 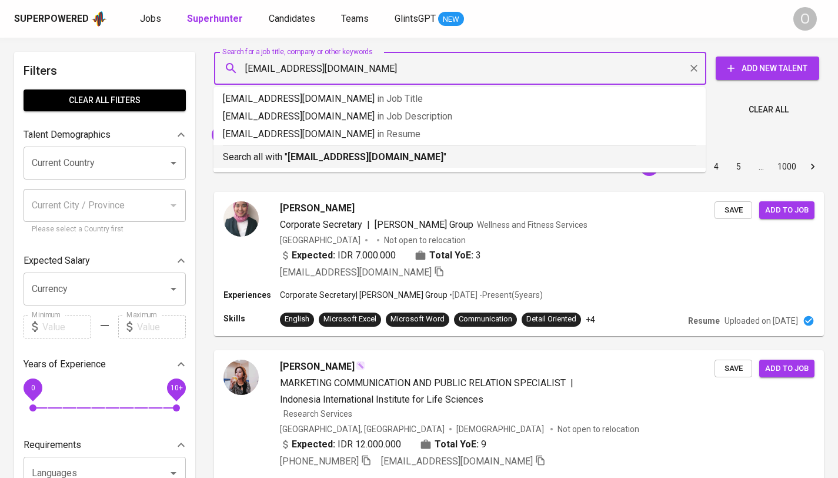 I want to click on a: Candidates, so click(x=293, y=19).